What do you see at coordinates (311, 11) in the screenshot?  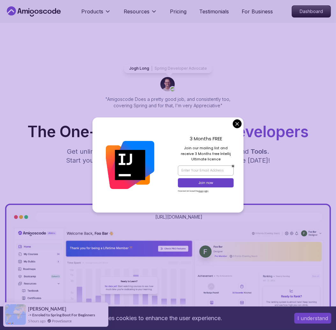 I see `p: Dashboard` at bounding box center [311, 11].